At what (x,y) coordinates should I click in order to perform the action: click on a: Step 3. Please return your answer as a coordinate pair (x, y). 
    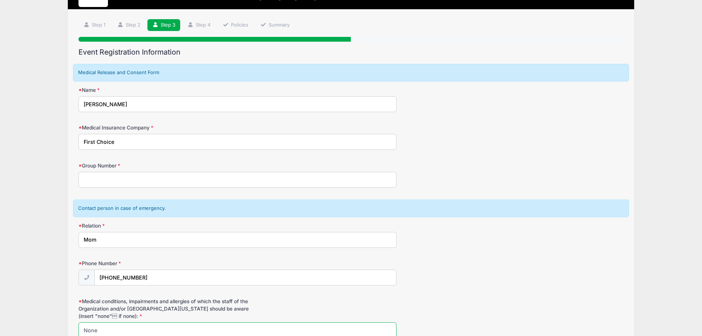
    Looking at the image, I should click on (164, 25).